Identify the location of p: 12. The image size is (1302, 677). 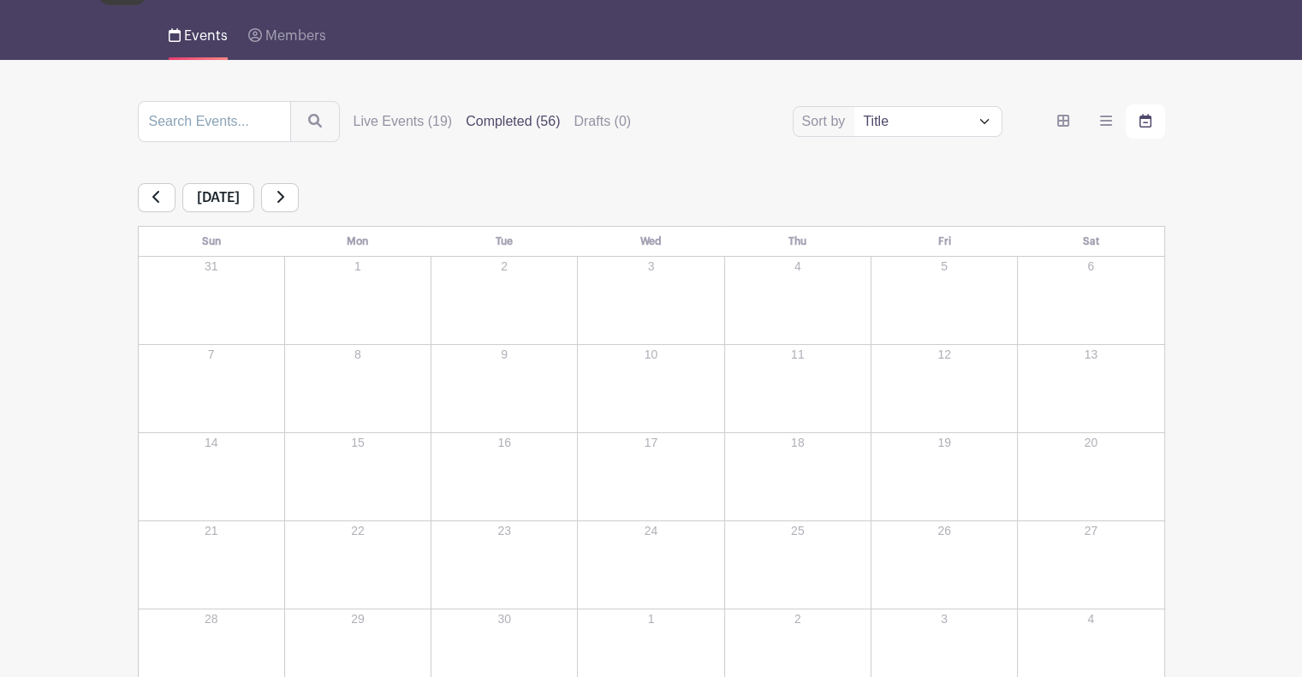
(944, 354).